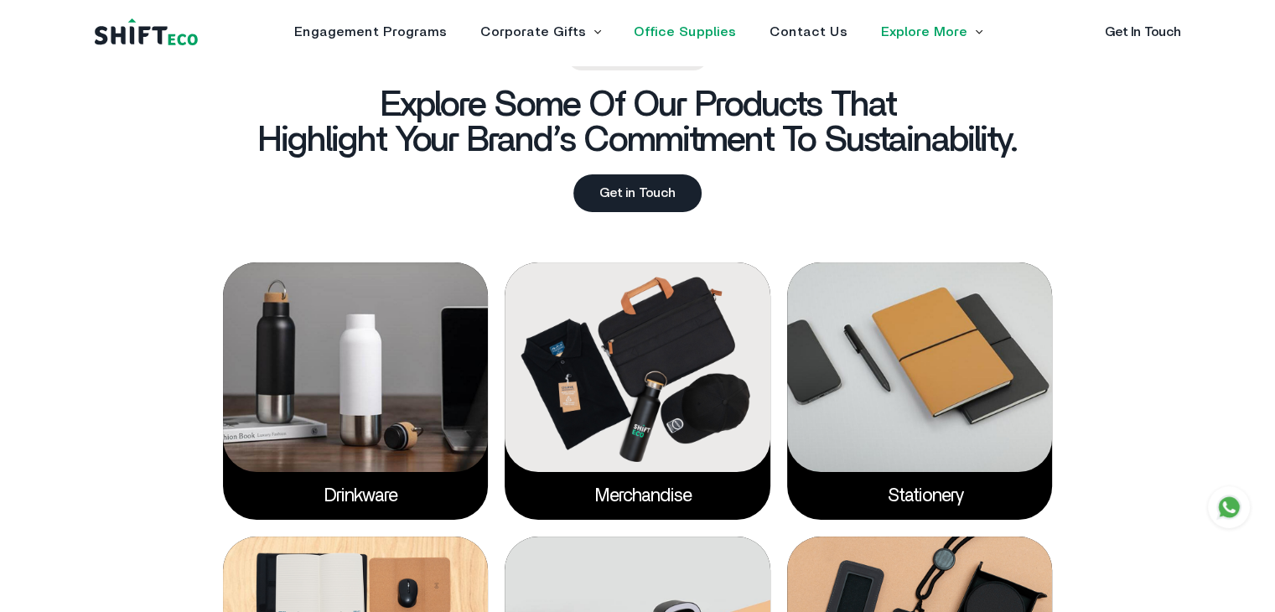 This screenshot has height=612, width=1275. Describe the element at coordinates (920, 495) in the screenshot. I see `a: Stationery` at that location.